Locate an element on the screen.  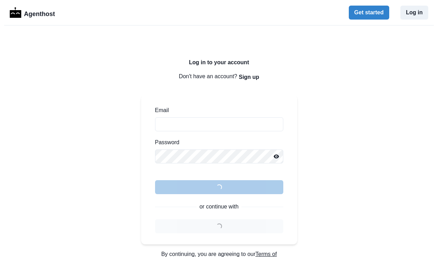
a: LogoAgenthost is located at coordinates (32, 13).